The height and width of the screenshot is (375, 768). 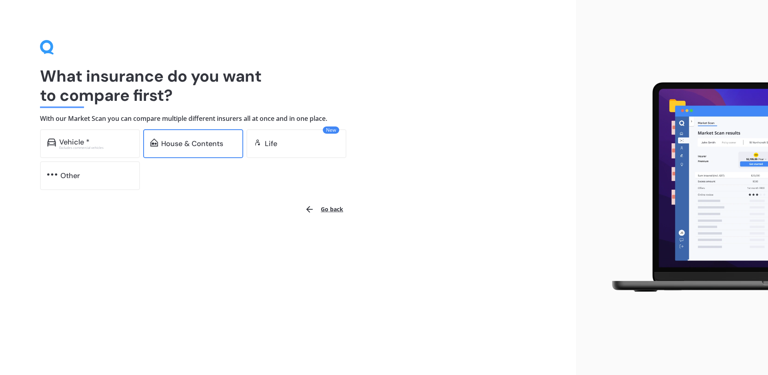 I want to click on img: other.81dba5aafe580aa69f38.svg, so click(x=52, y=174).